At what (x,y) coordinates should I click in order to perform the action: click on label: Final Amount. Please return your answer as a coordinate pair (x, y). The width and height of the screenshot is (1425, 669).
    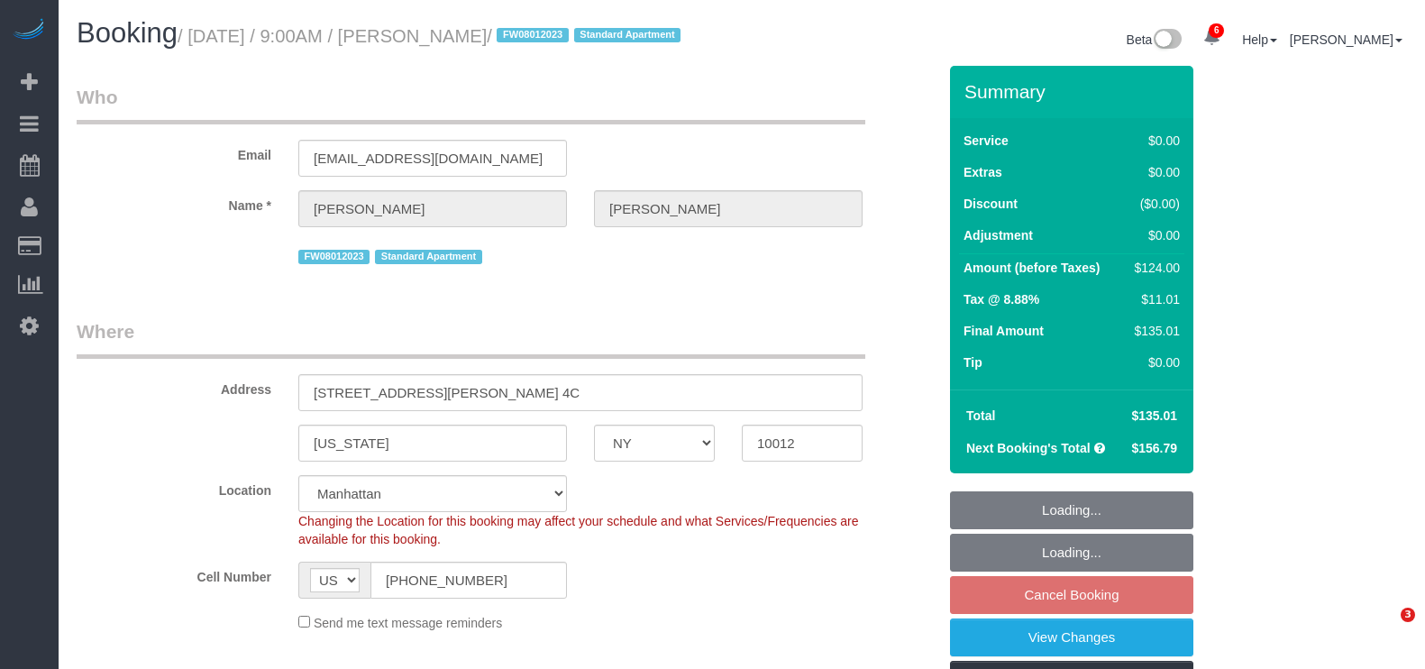
    Looking at the image, I should click on (1003, 331).